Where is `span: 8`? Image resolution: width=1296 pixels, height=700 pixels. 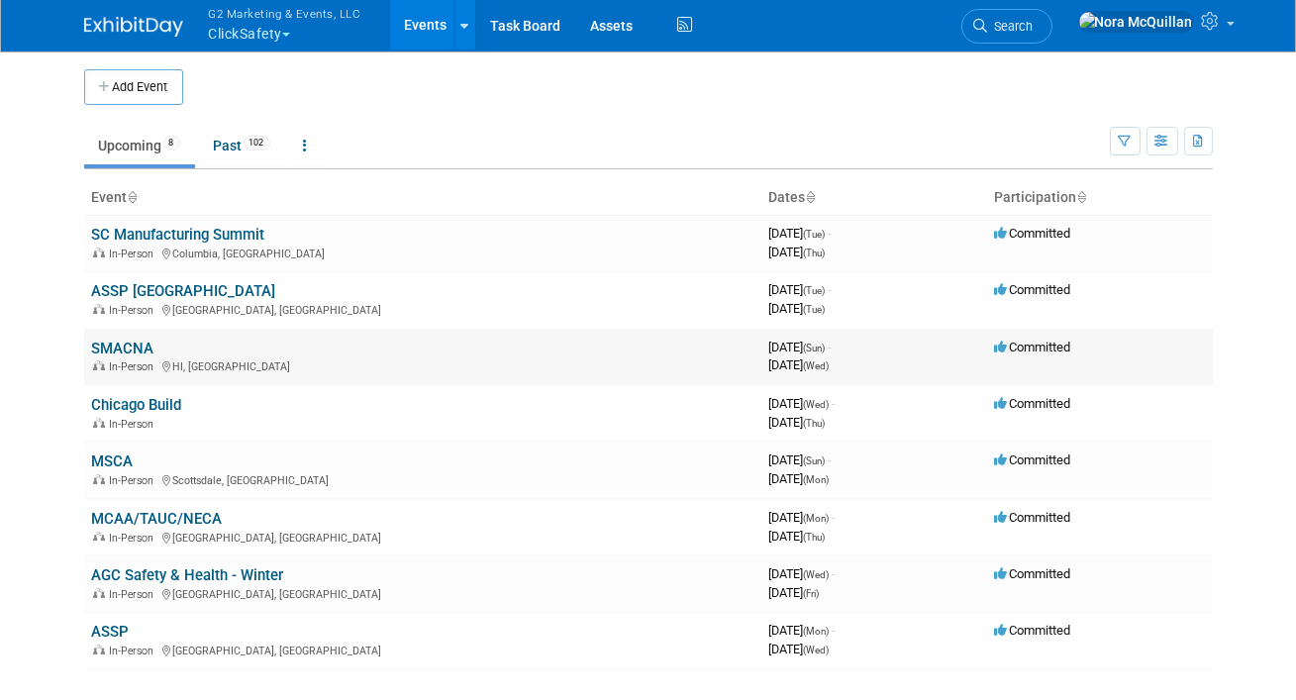 span: 8 is located at coordinates (171, 143).